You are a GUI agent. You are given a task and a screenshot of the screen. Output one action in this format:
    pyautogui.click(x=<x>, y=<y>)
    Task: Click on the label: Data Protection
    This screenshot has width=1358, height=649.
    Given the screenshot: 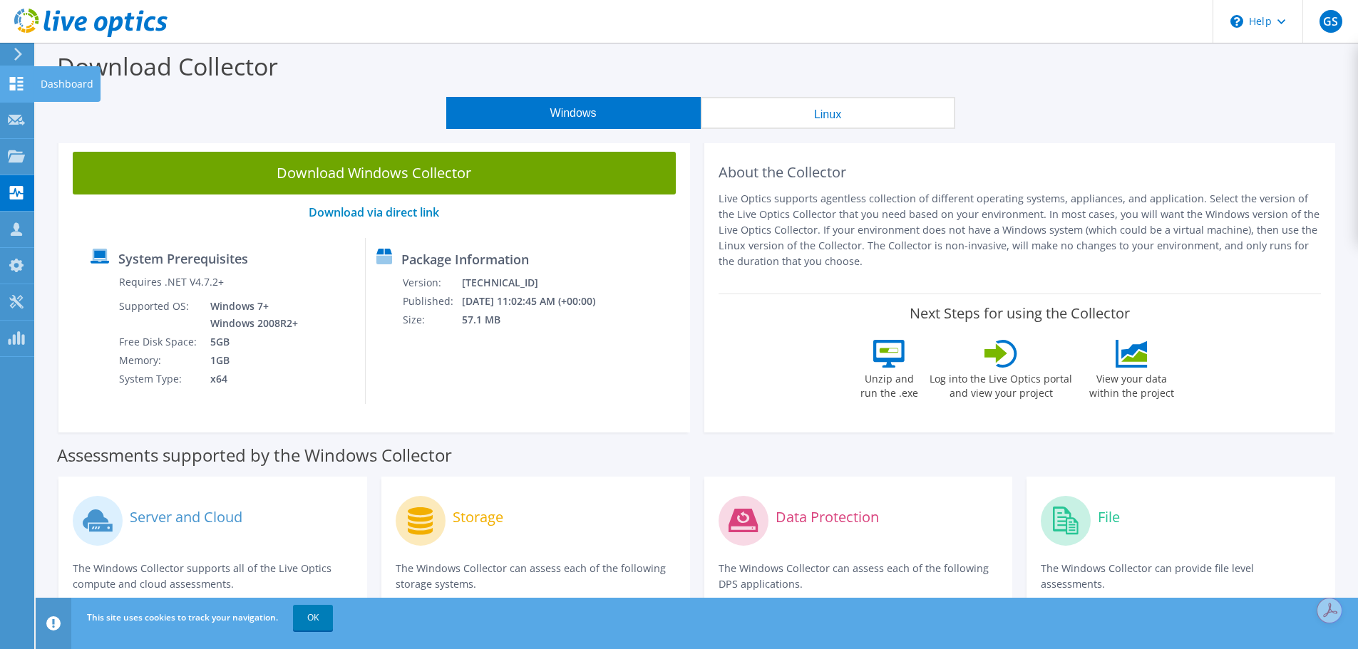 What is the action you would take?
    pyautogui.click(x=827, y=517)
    